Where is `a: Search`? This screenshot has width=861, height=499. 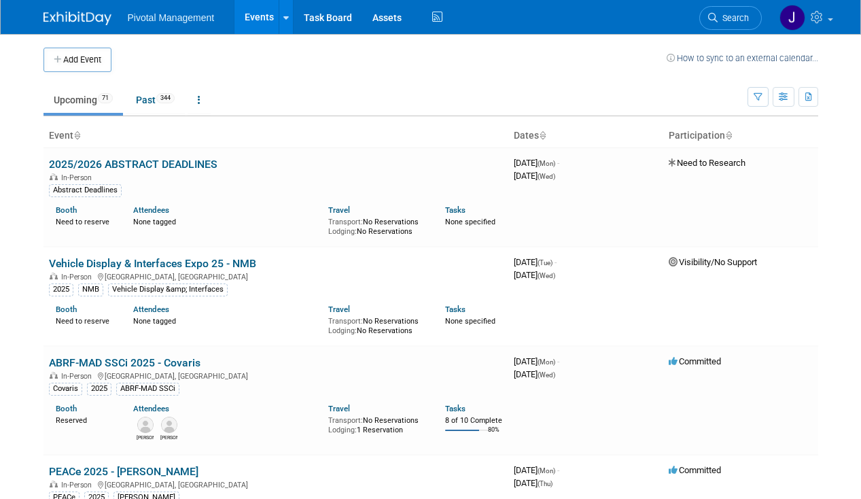 a: Search is located at coordinates (731, 18).